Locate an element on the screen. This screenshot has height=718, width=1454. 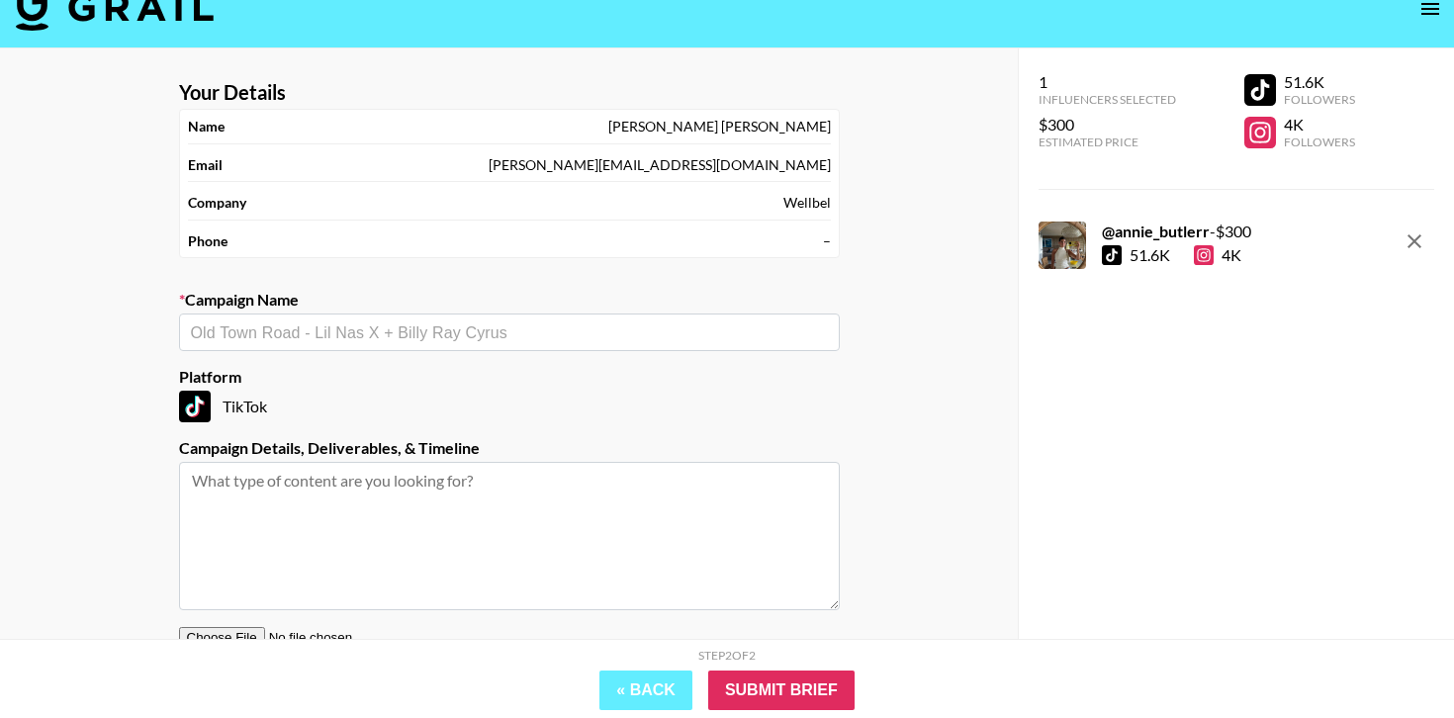
label: Platform is located at coordinates (509, 377).